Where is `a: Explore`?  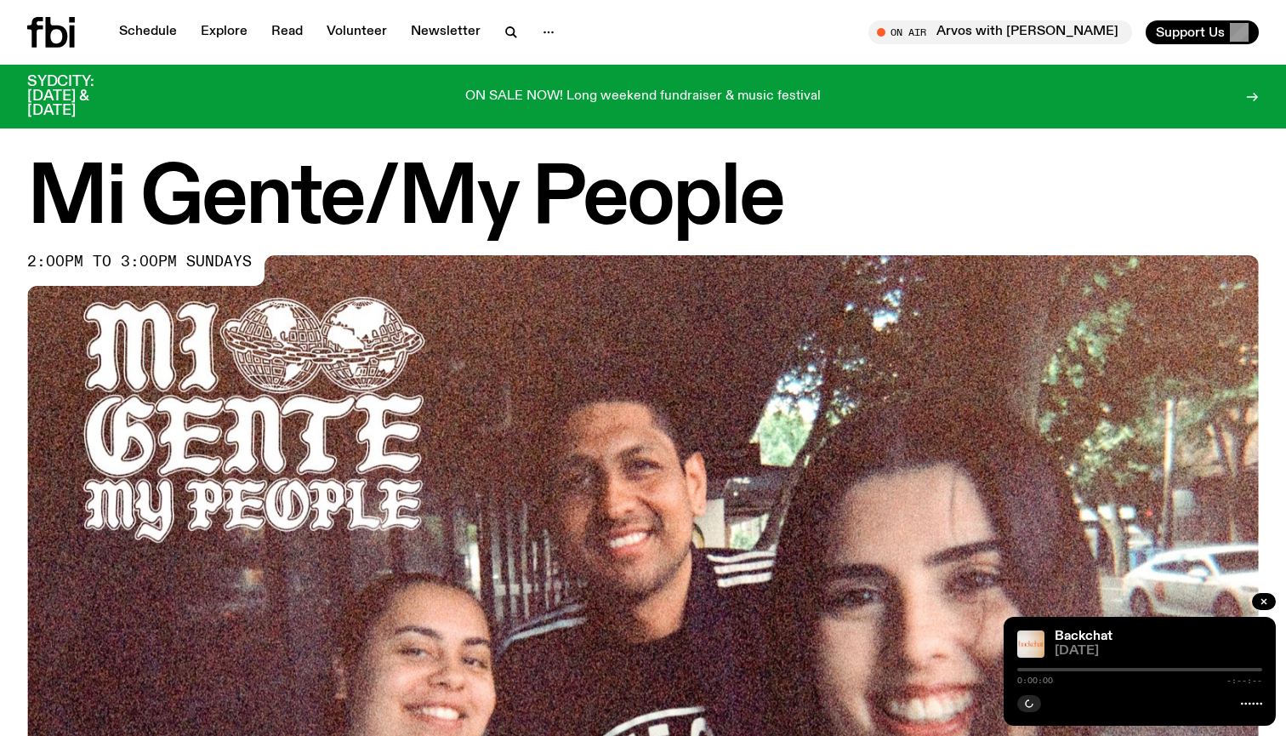
a: Explore is located at coordinates (224, 32).